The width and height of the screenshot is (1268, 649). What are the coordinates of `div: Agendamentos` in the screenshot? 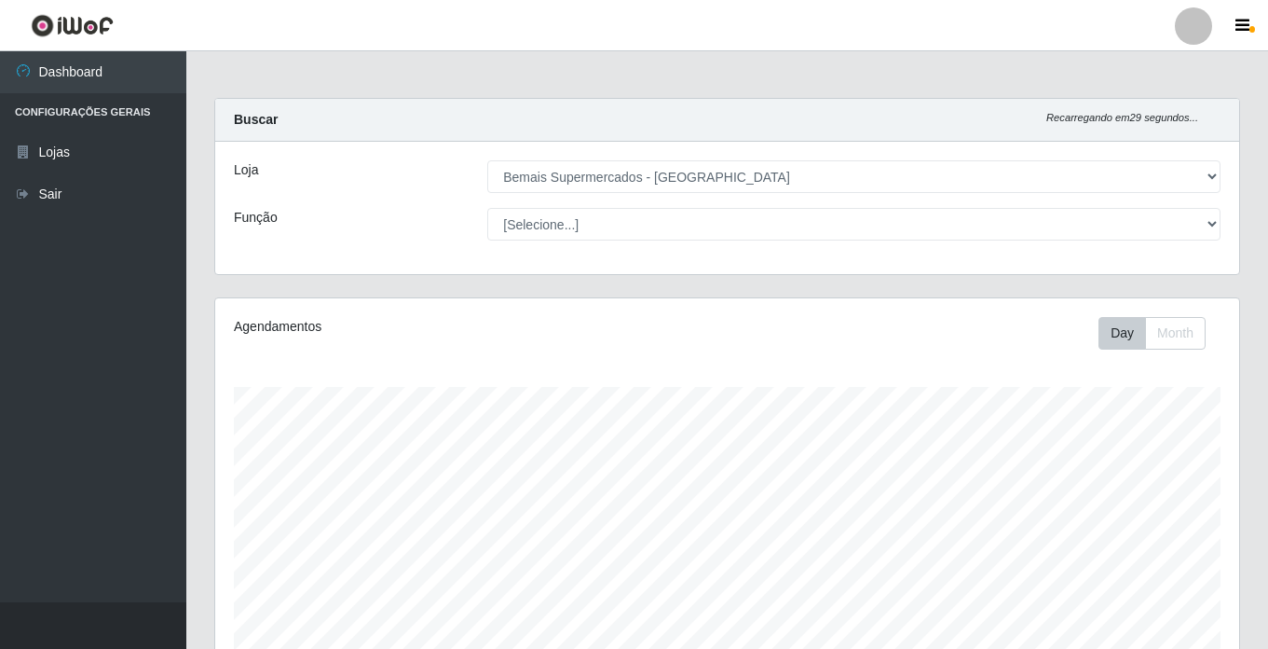 It's located at (431, 326).